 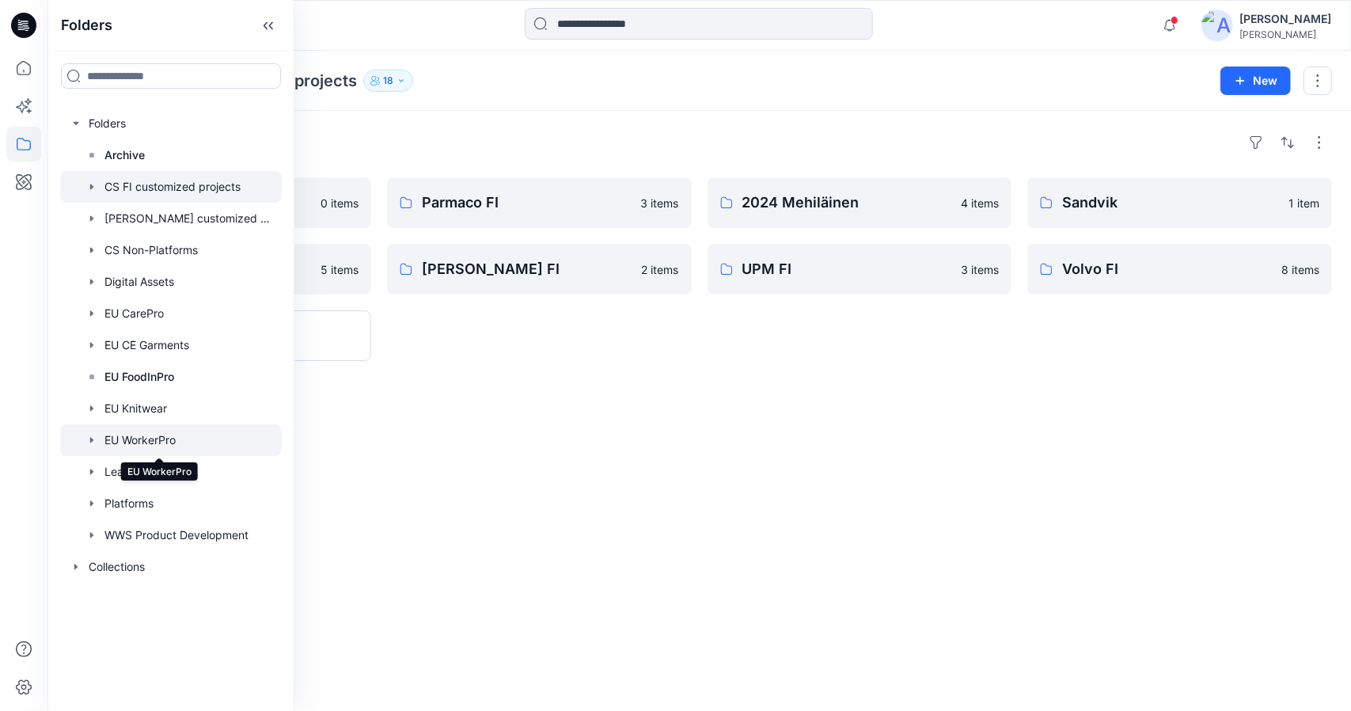 What do you see at coordinates (139, 377) in the screenshot?
I see `p: EU FoodInPro` at bounding box center [139, 377].